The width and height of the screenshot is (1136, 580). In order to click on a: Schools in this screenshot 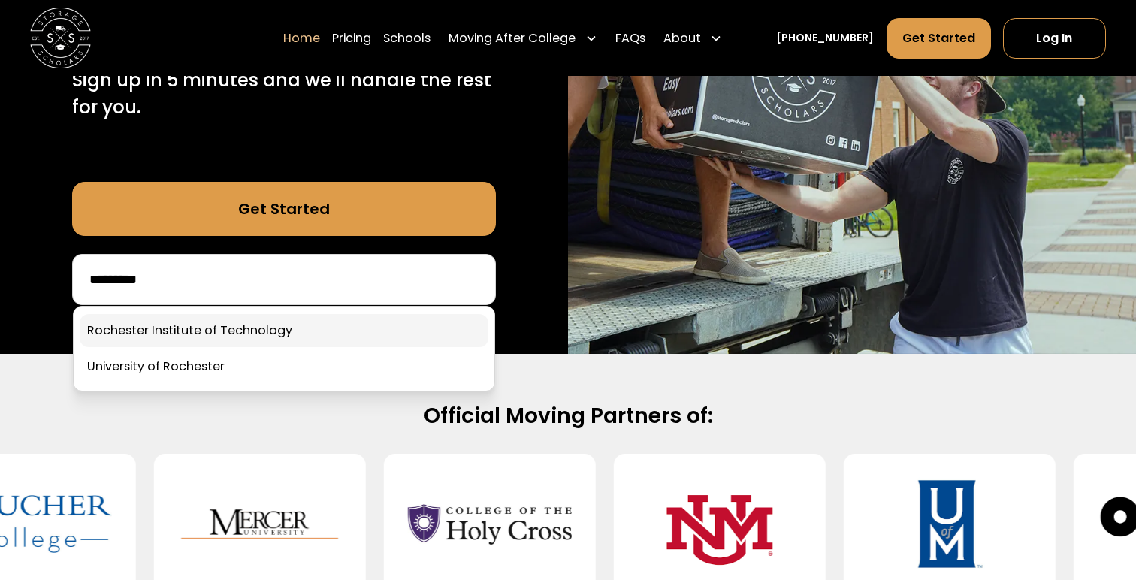, I will do `click(407, 38)`.